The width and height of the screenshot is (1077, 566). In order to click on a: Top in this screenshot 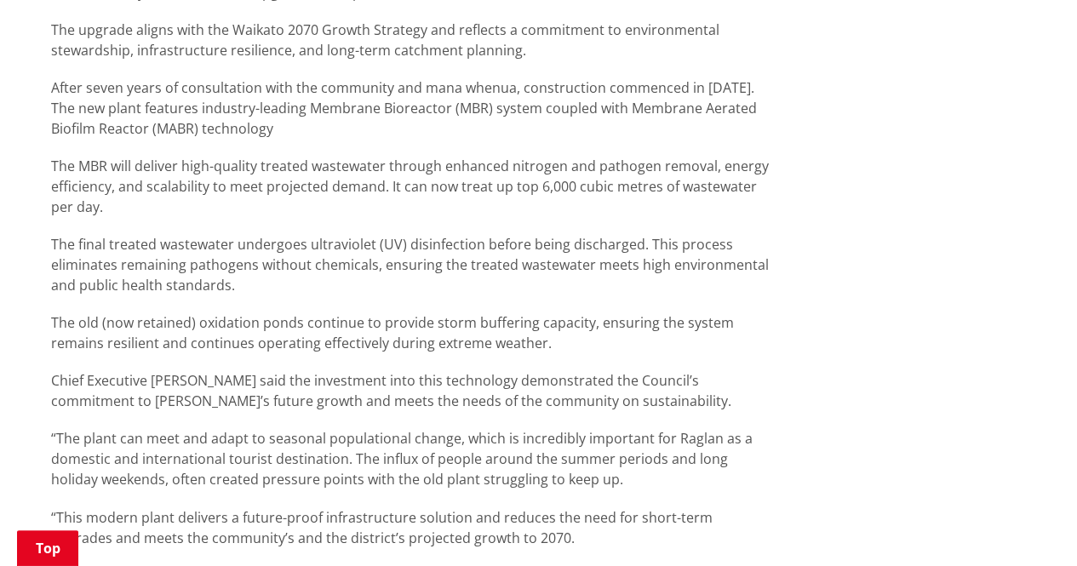, I will do `click(48, 548)`.